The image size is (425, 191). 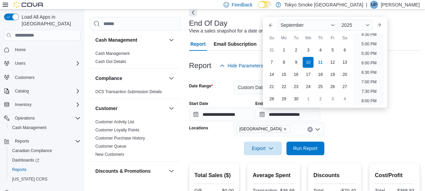 What do you see at coordinates (106, 108) in the screenshot?
I see `h3: Customer` at bounding box center [106, 108].